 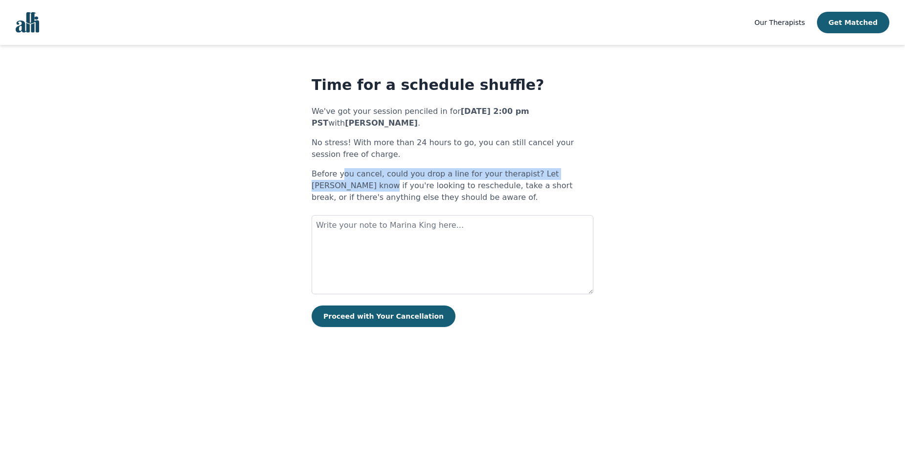 What do you see at coordinates (452, 85) in the screenshot?
I see `h1: Time for a schedule shuffle?` at bounding box center [452, 85].